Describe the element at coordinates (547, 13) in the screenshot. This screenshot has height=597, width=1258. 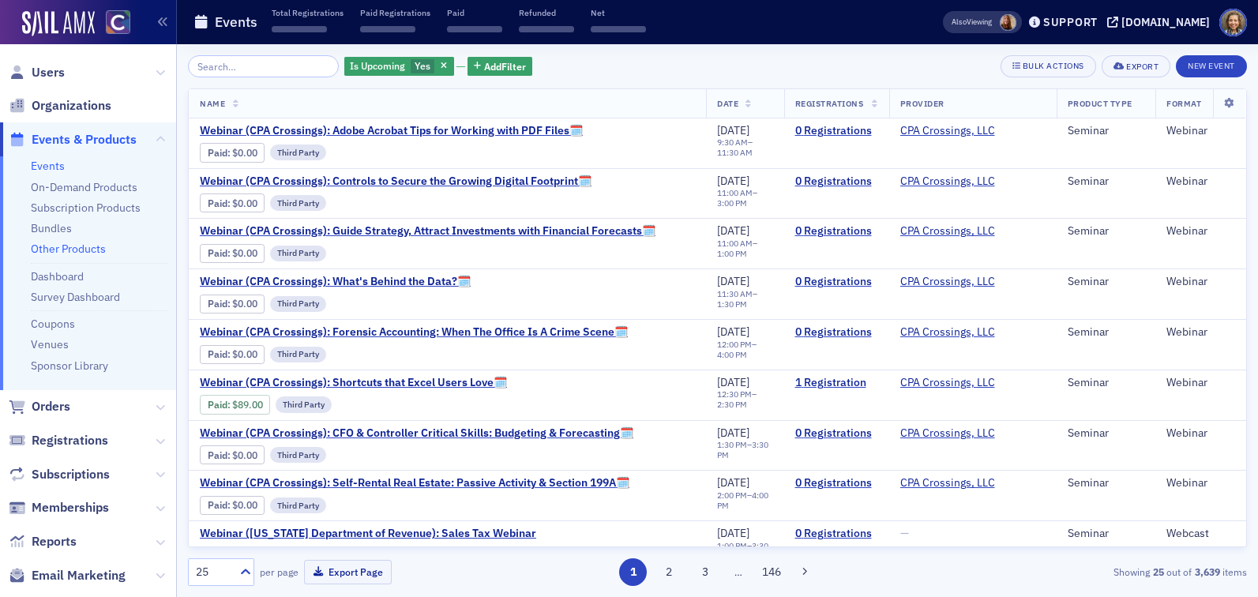
I see `p: Refunded` at that location.